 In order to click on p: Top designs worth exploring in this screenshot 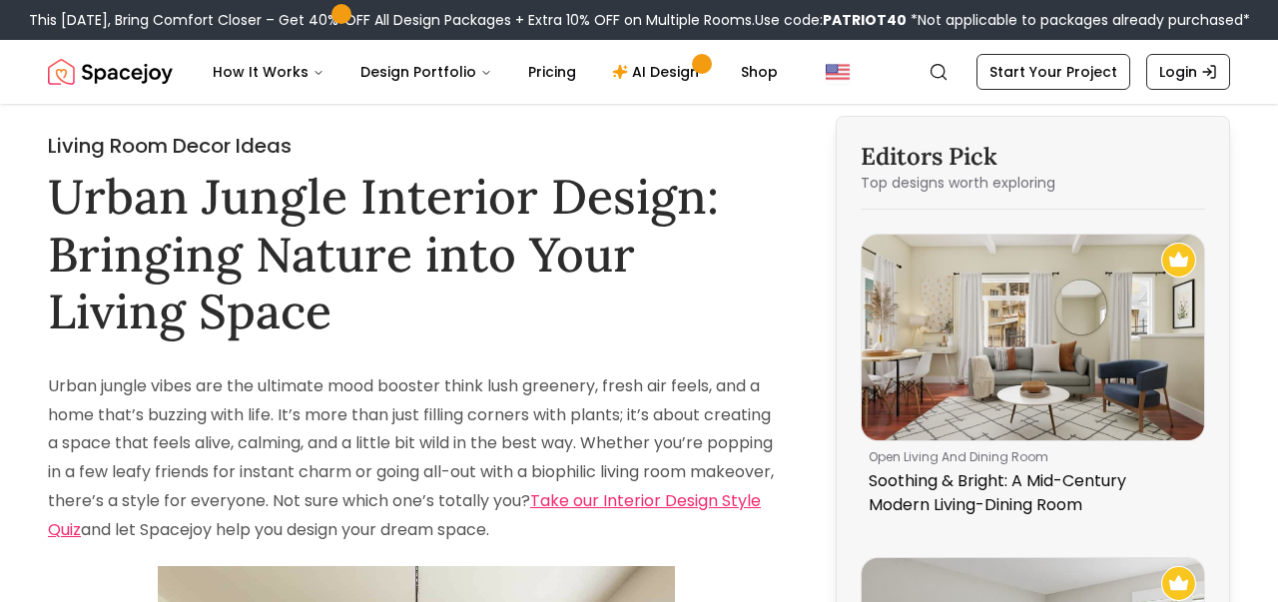, I will do `click(1033, 183)`.